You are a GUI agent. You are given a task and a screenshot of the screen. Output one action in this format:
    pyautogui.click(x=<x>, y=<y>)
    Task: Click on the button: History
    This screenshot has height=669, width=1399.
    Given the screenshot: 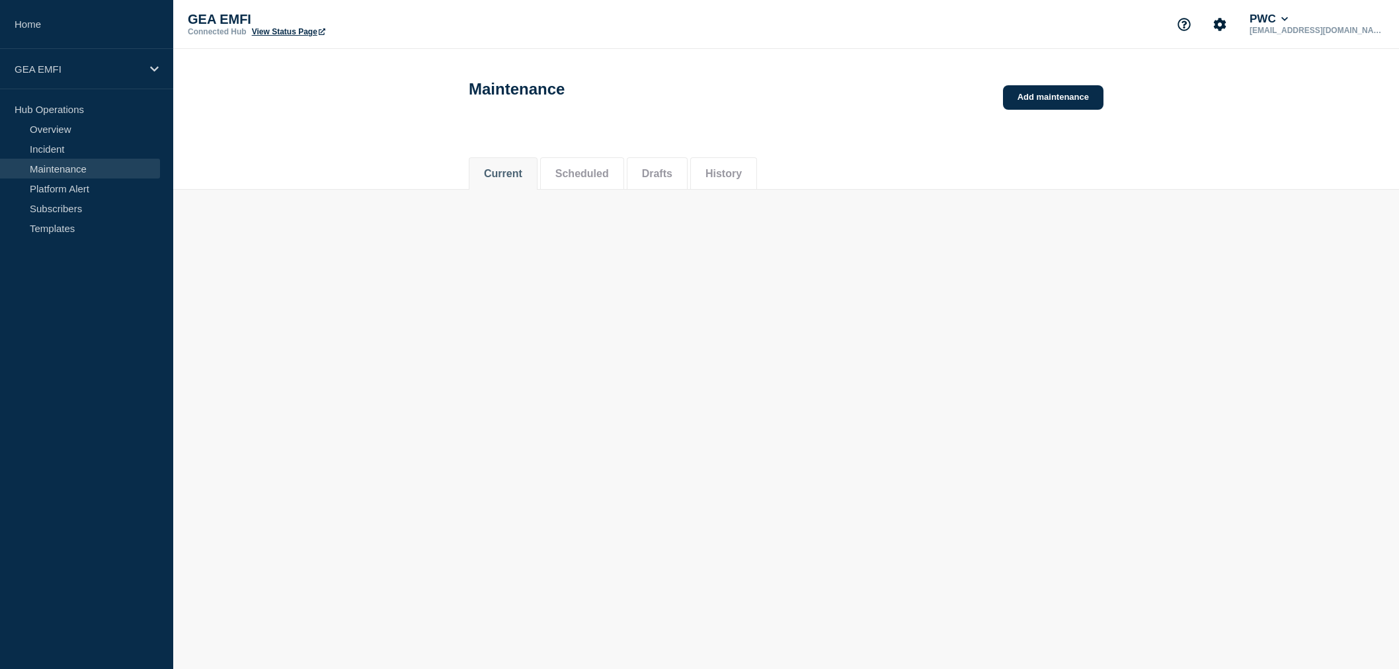 What is the action you would take?
    pyautogui.click(x=723, y=174)
    